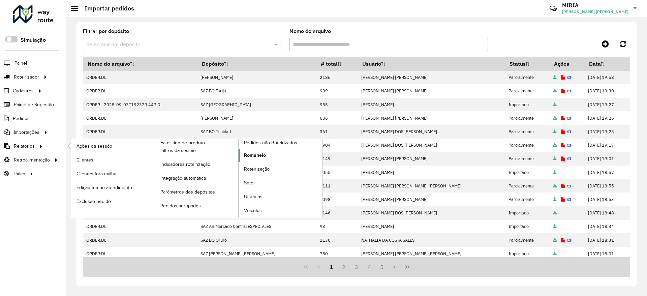  Describe the element at coordinates (113, 201) in the screenshot. I see `a: Exclusão pedido` at that location.